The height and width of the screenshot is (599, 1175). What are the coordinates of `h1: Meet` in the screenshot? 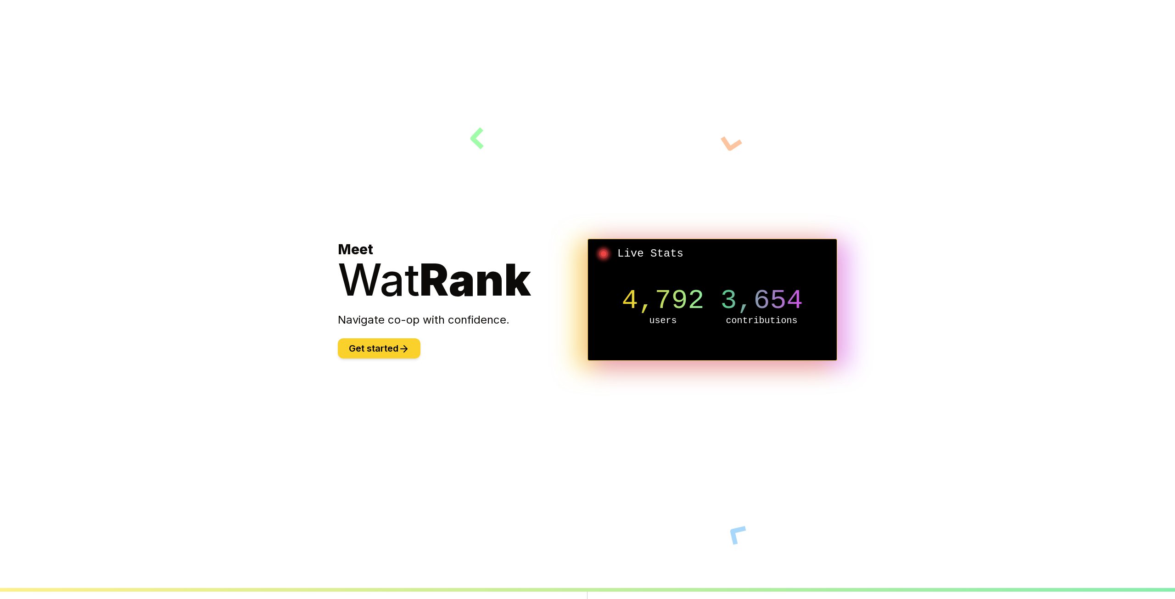 It's located at (463, 271).